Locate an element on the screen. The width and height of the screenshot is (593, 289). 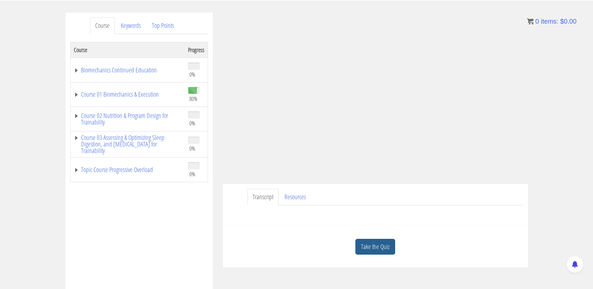
a: Transcript is located at coordinates (263, 197).